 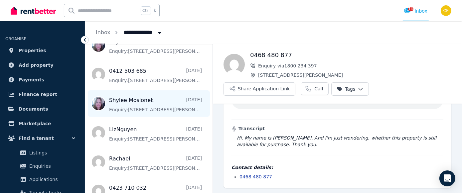 I want to click on span: Payments, so click(x=31, y=80).